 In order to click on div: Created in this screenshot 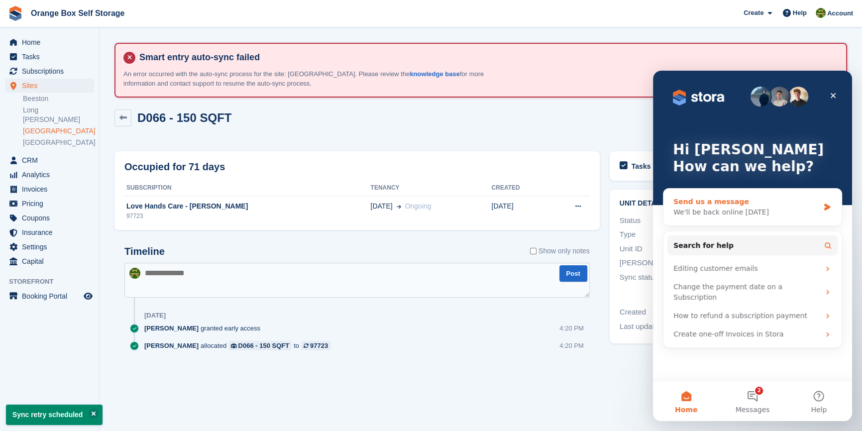, I will do `click(674, 312)`.